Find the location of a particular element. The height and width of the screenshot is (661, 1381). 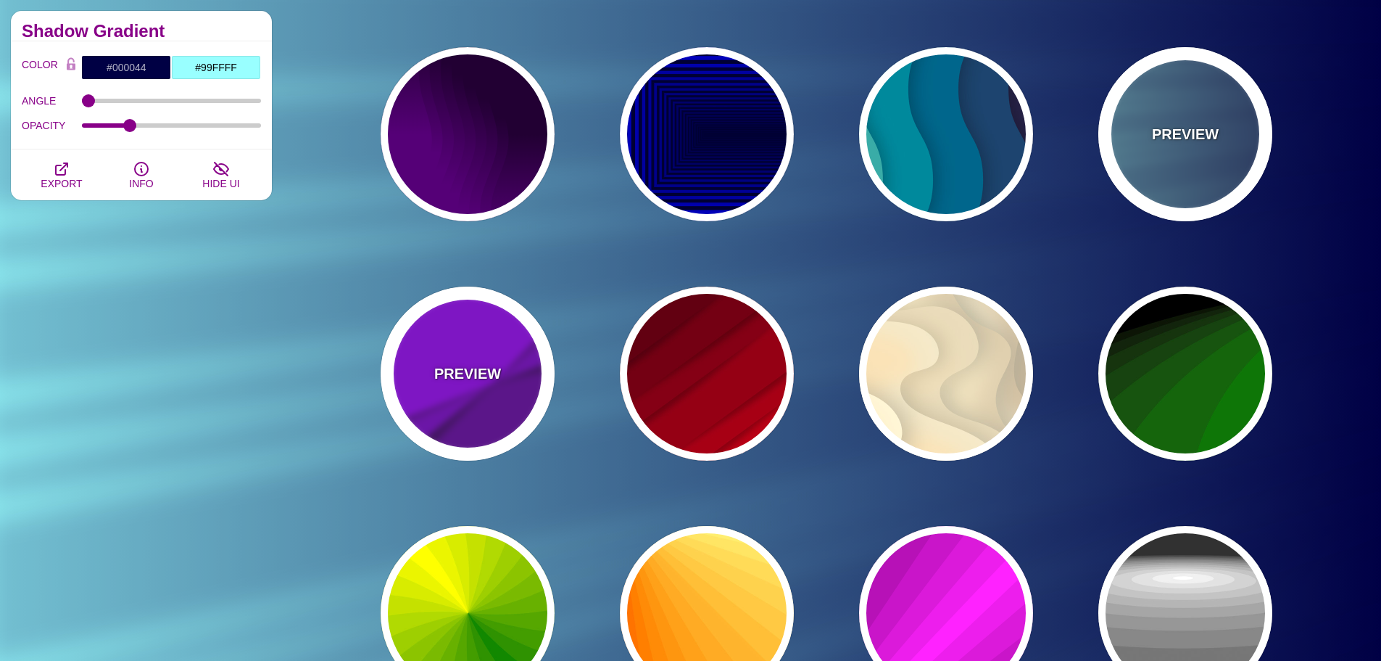

button: sand colored waves and dunes in SVG style is located at coordinates (946, 373).